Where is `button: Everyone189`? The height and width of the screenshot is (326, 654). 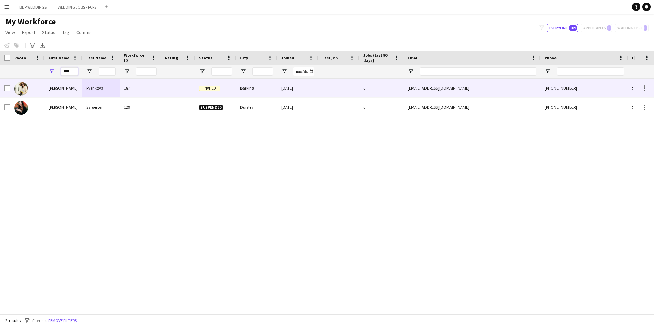 button: Everyone189 is located at coordinates (562, 28).